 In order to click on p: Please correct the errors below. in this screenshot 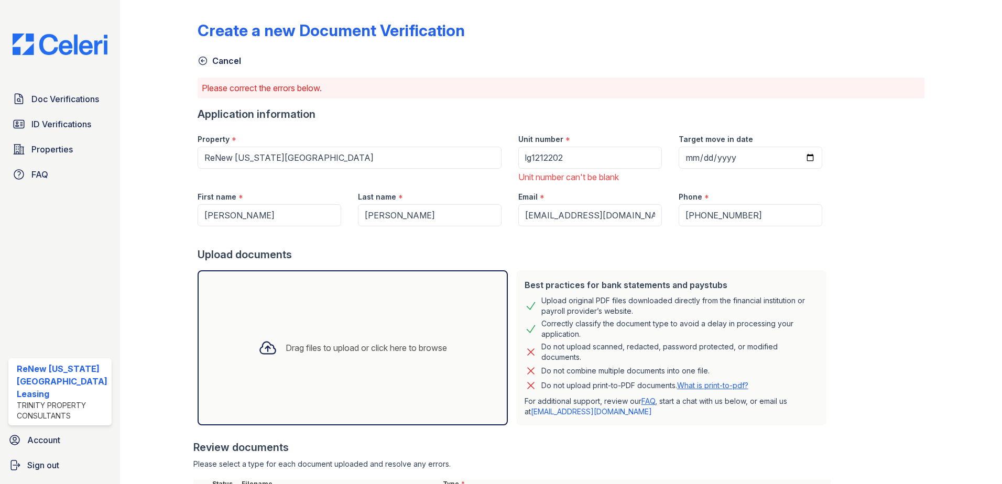, I will do `click(562, 88)`.